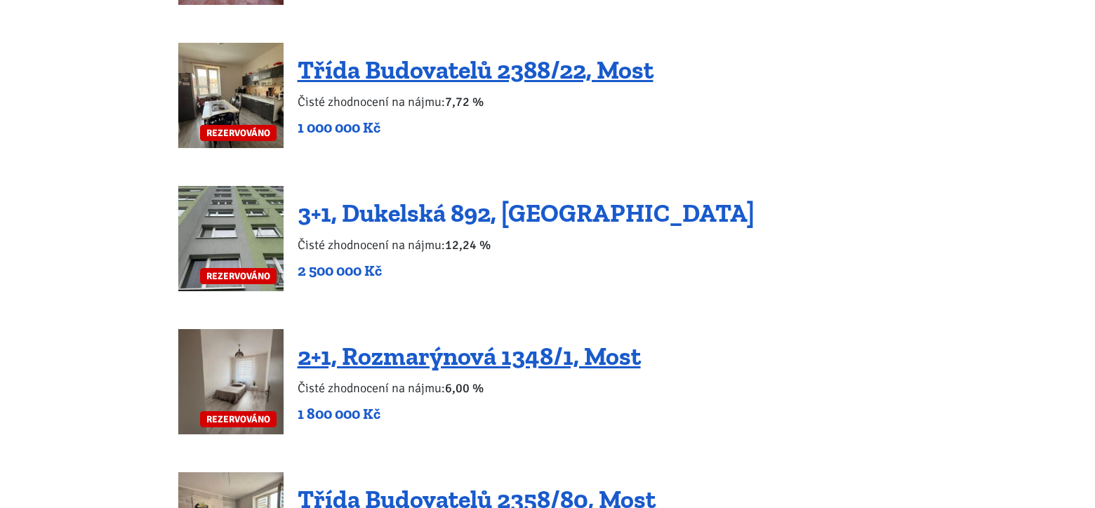 Image resolution: width=1095 pixels, height=508 pixels. Describe the element at coordinates (475, 128) in the screenshot. I see `p: 1 000 000 Kč` at that location.